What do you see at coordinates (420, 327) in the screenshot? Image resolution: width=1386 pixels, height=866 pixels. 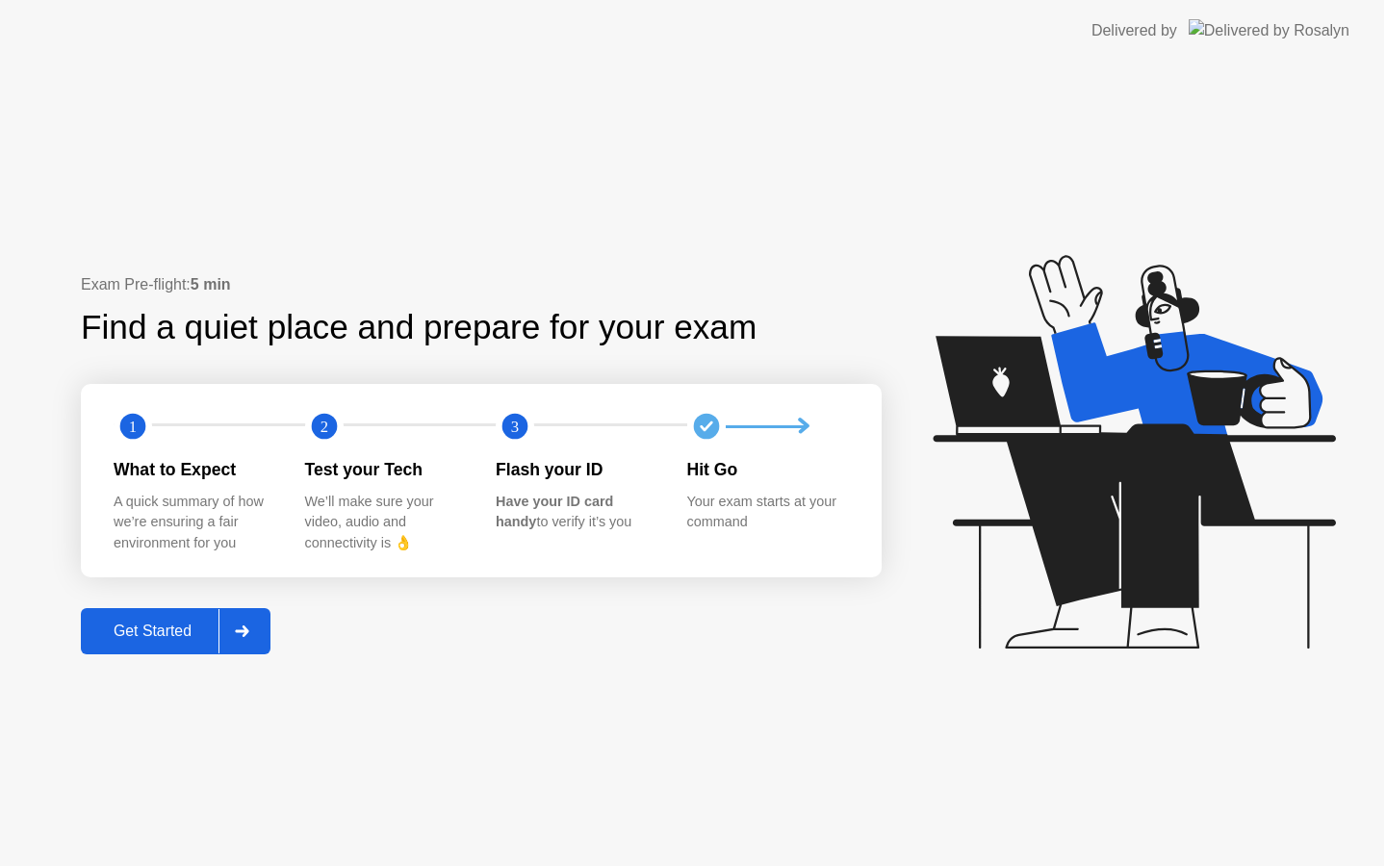 I see `div: Find a quiet place and prepare for your exam` at bounding box center [420, 327].